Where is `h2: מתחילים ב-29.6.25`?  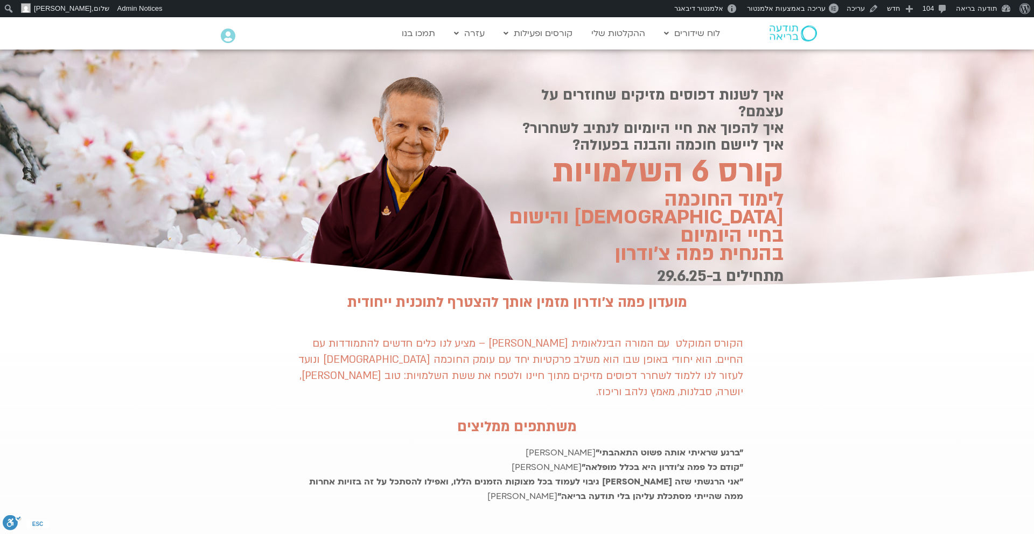
h2: מתחילים ב-29.6.25 is located at coordinates (638, 276).